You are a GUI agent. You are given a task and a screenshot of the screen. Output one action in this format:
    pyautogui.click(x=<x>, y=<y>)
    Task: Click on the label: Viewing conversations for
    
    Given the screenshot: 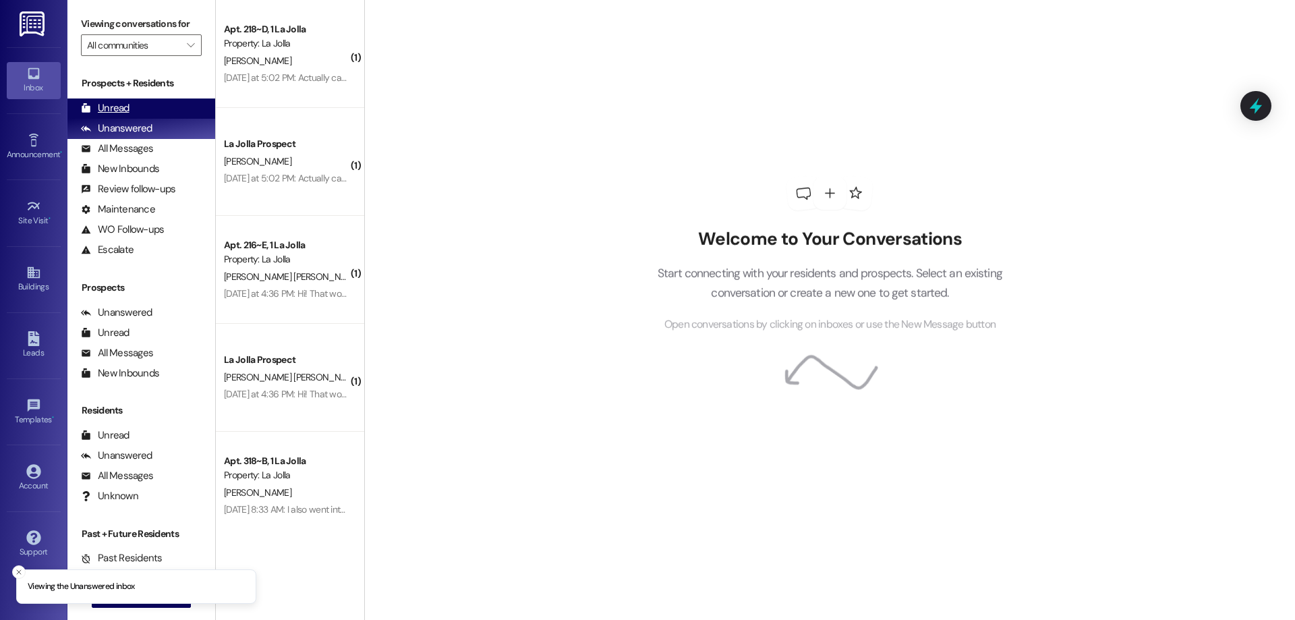 What is the action you would take?
    pyautogui.click(x=141, y=24)
    